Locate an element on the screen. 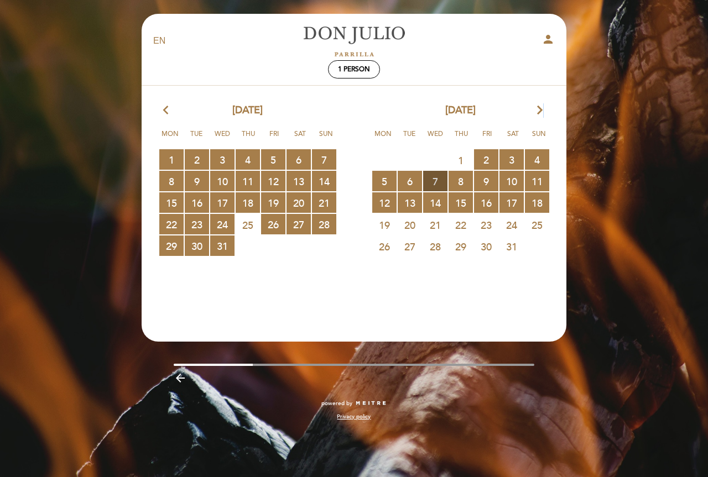 The width and height of the screenshot is (708, 477). i: arrow_backward is located at coordinates (180, 378).